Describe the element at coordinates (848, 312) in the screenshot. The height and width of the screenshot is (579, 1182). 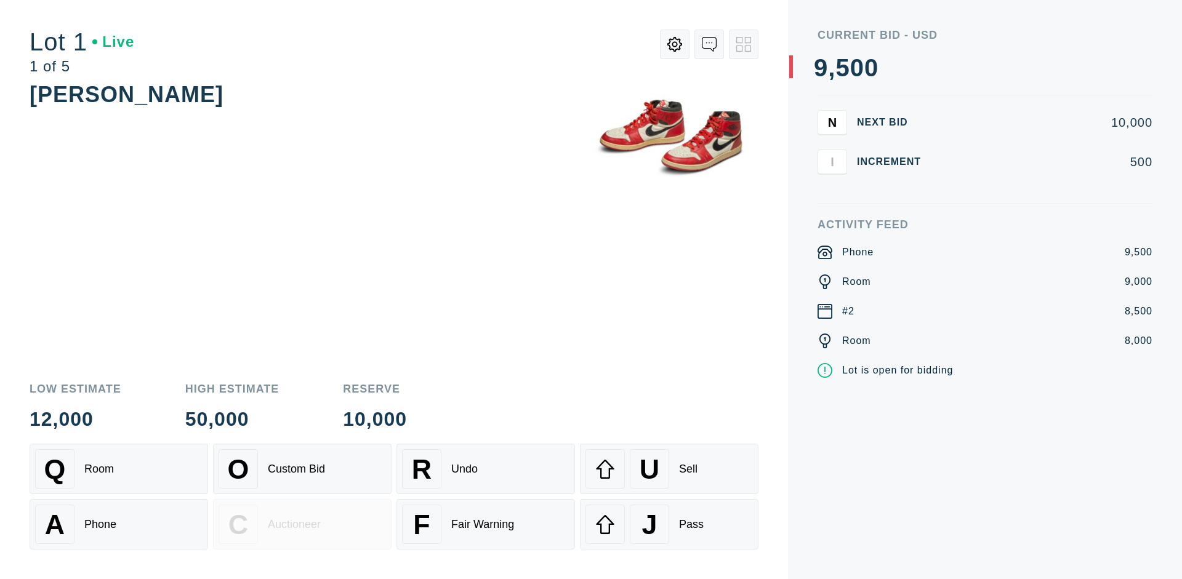
I see `div: #2` at that location.